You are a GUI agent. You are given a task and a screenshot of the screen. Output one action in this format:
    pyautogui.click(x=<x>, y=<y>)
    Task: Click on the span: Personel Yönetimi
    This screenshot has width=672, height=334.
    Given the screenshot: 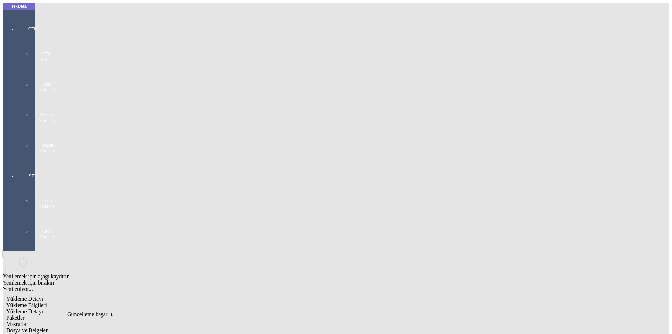 What is the action you would take?
    pyautogui.click(x=47, y=203)
    